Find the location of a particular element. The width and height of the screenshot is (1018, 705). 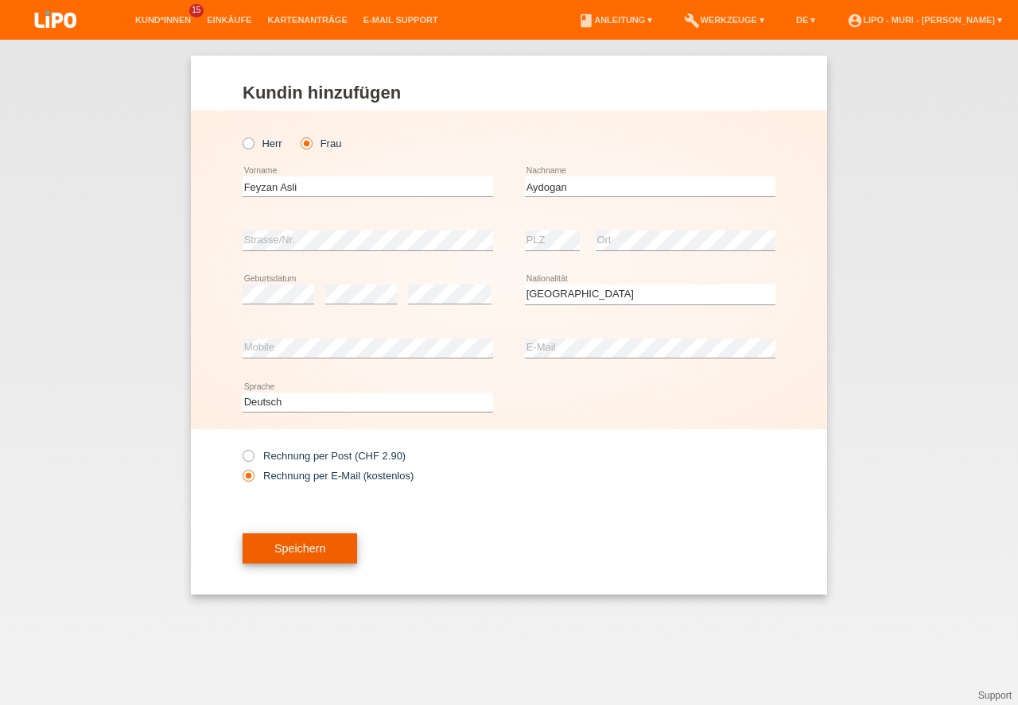

span: Speichern is located at coordinates (300, 549).